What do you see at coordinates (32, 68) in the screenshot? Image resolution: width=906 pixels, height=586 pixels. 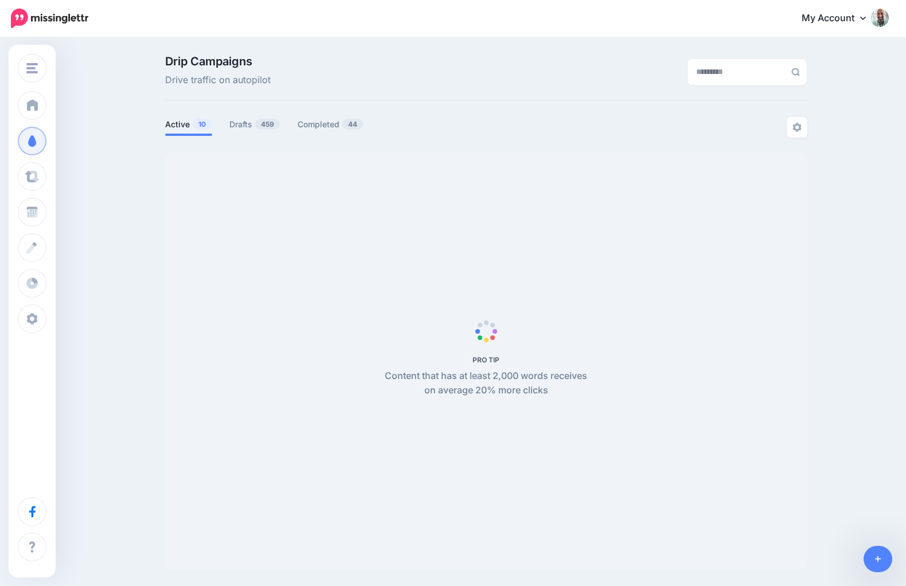 I see `img: menu.png` at bounding box center [32, 68].